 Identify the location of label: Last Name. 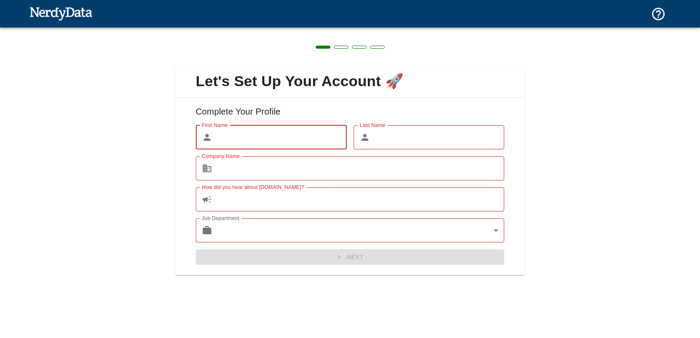
(372, 125).